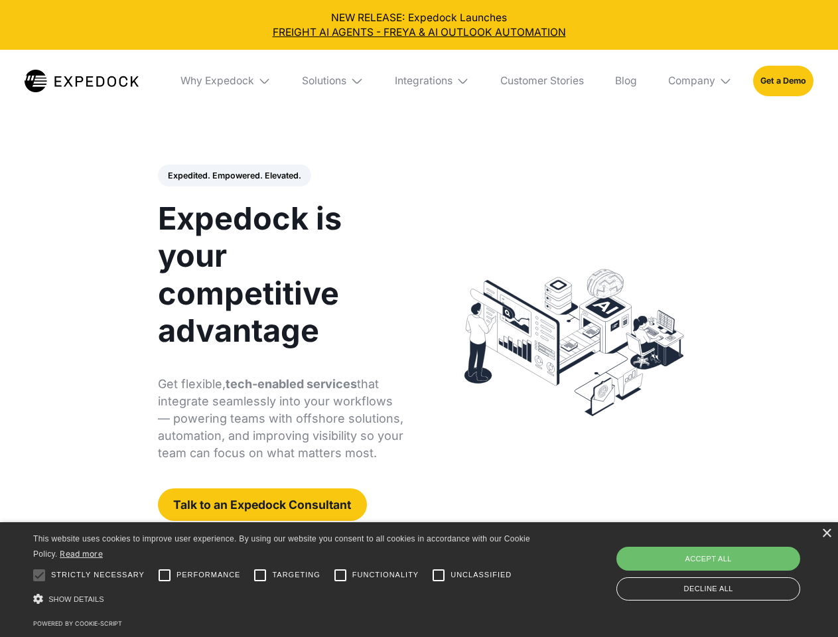 The width and height of the screenshot is (838, 637). I want to click on span: Performance, so click(208, 574).